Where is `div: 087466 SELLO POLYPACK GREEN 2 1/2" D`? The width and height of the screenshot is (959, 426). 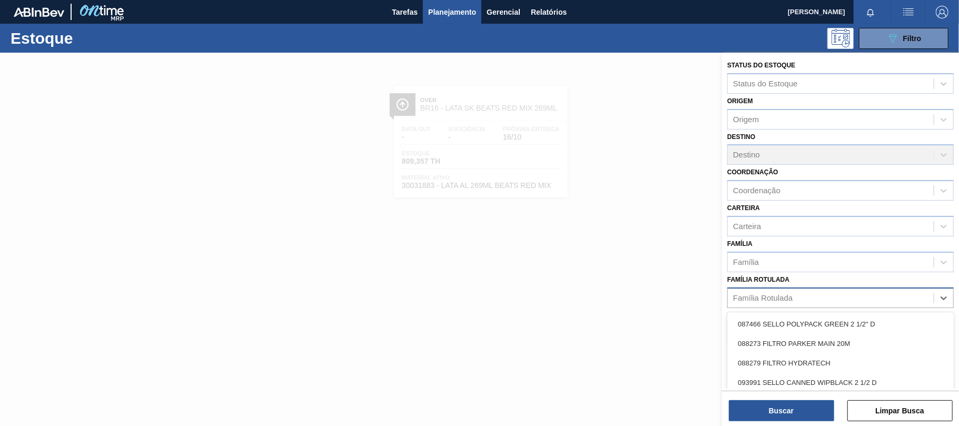
div: 087466 SELLO POLYPACK GREEN 2 1/2" D is located at coordinates (840, 324).